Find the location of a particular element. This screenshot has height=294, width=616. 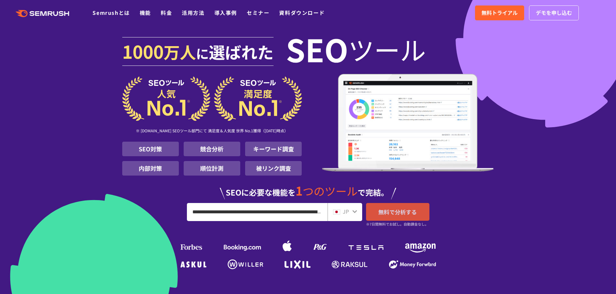

a: デモを申し込む is located at coordinates (554, 13).